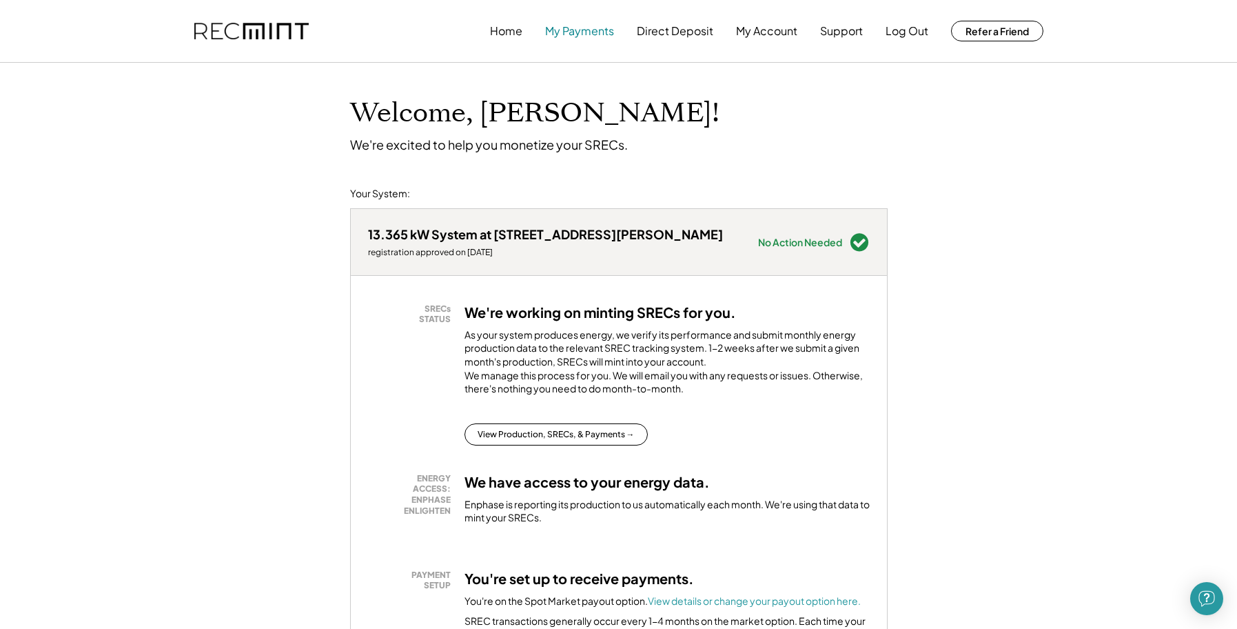  I want to click on div: ENERGY ACCESS: ENPHASE ENLIGHTEN, so click(413, 494).